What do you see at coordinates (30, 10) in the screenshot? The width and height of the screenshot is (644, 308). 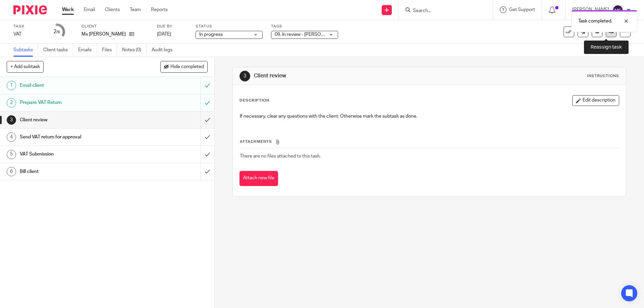 I see `img: Pixie` at bounding box center [30, 10].